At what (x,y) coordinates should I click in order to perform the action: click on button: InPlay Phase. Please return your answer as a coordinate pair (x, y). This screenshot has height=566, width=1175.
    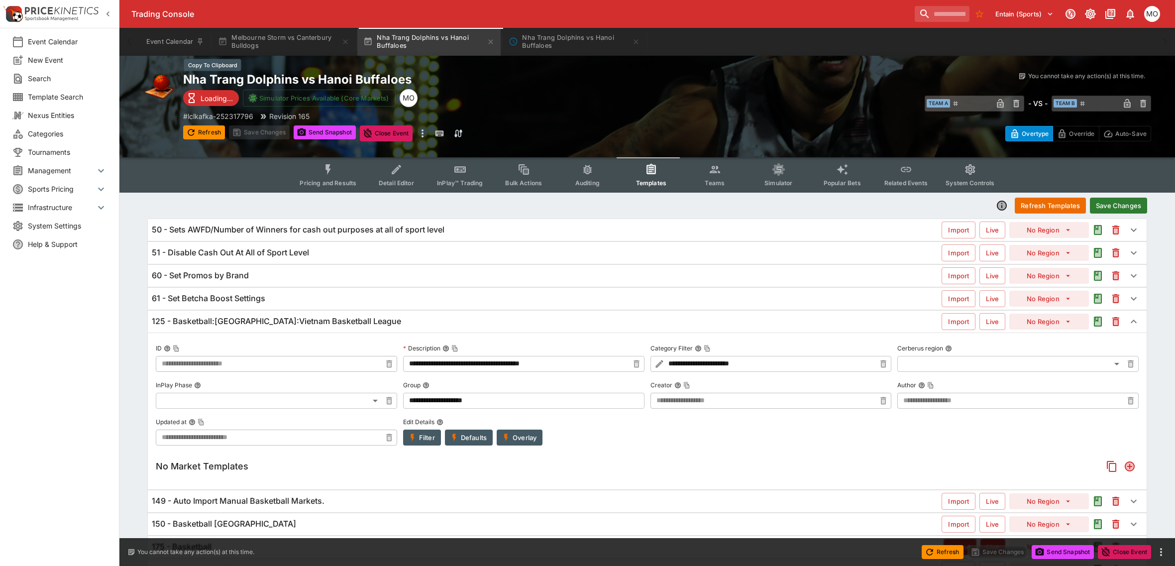
    Looking at the image, I should click on (198, 385).